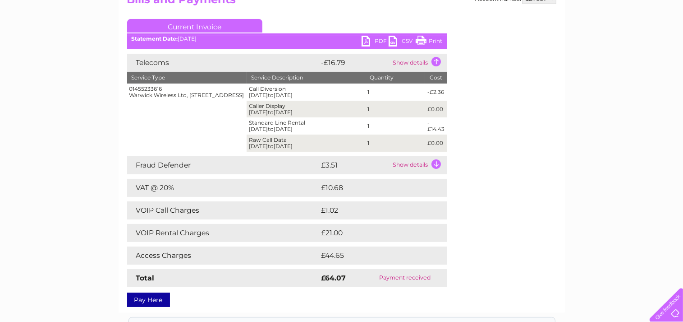 The image size is (683, 322). What do you see at coordinates (155, 38) in the screenshot?
I see `b: Statement Date:` at bounding box center [155, 38].